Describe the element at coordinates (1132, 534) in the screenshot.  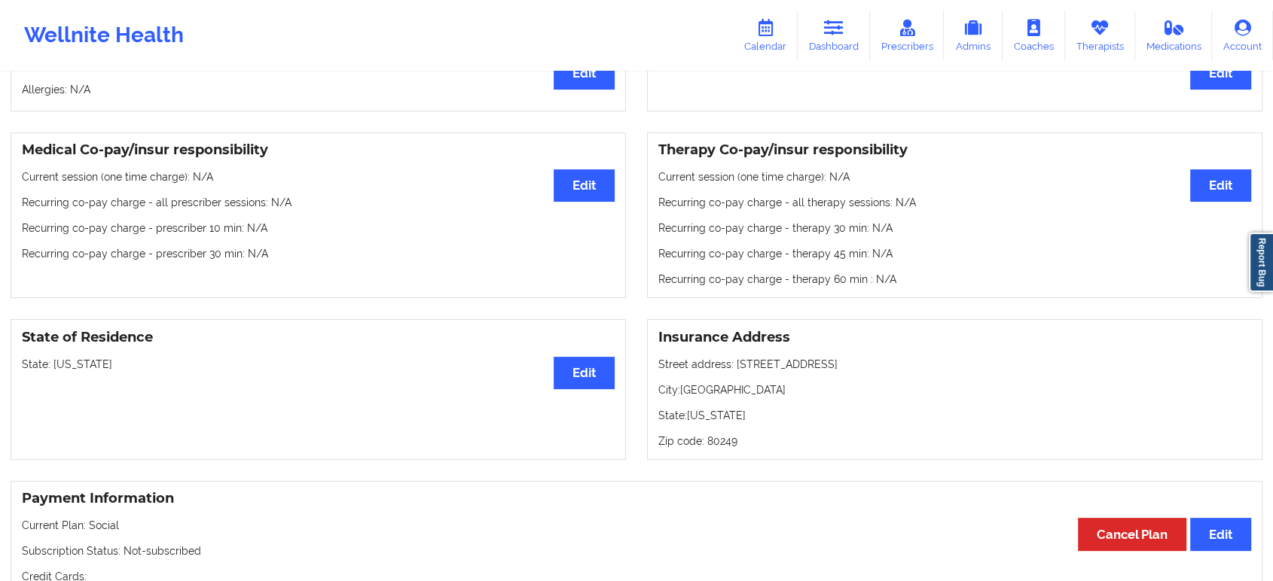
I see `button: Cancel Plan` at that location.